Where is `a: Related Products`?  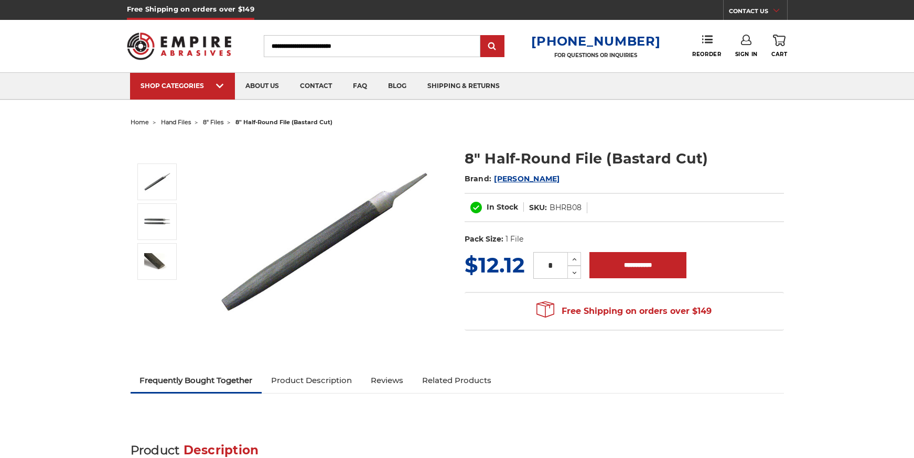 a: Related Products is located at coordinates (457, 381).